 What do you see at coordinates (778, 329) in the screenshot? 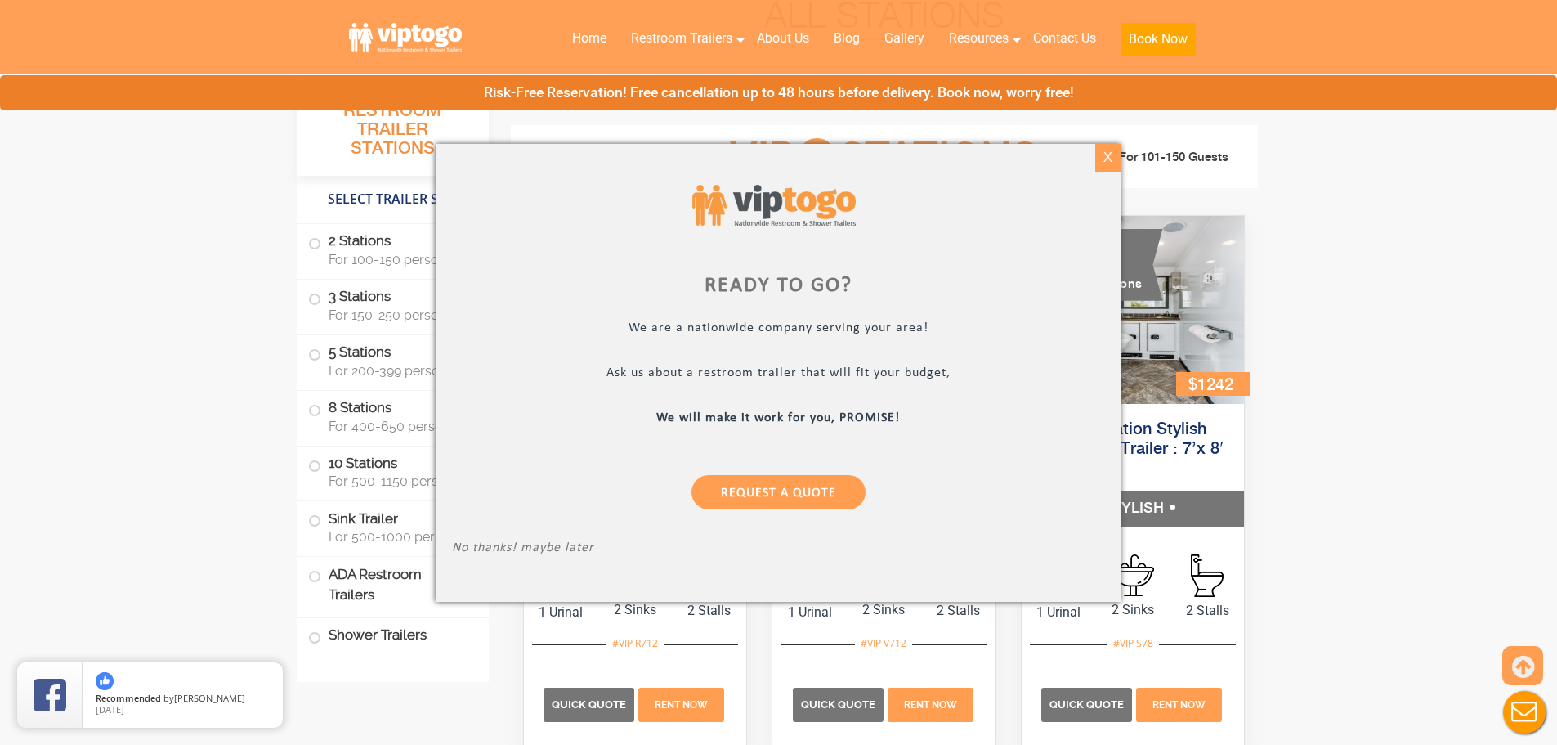
I see `p: We are a nationwide company serving your area!` at bounding box center [778, 329].